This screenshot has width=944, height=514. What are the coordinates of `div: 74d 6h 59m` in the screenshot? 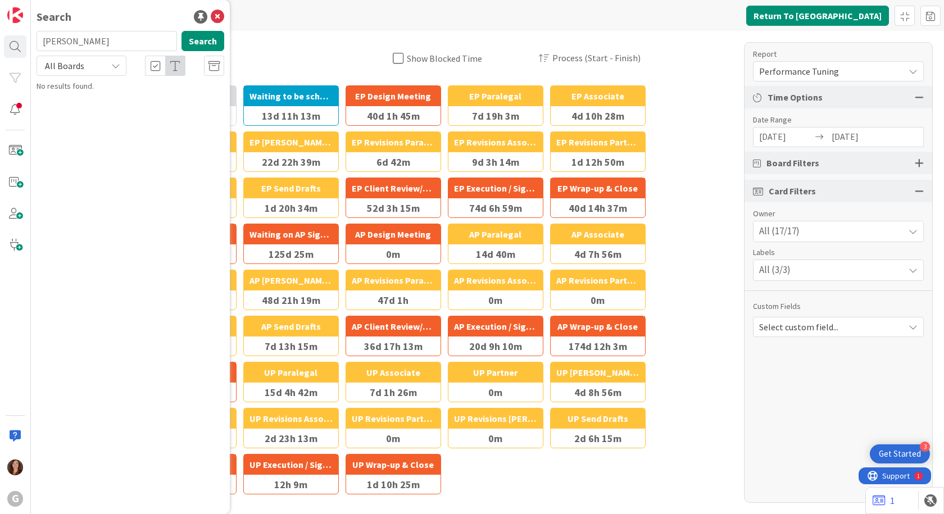 It's located at (495, 208).